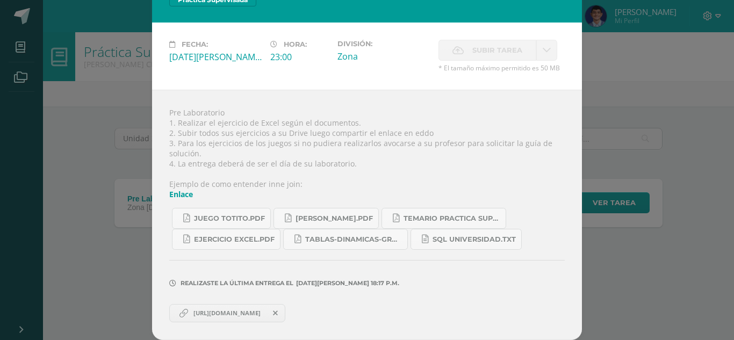 The height and width of the screenshot is (340, 734). I want to click on span: temario practica supervisada.pdf, so click(452, 219).